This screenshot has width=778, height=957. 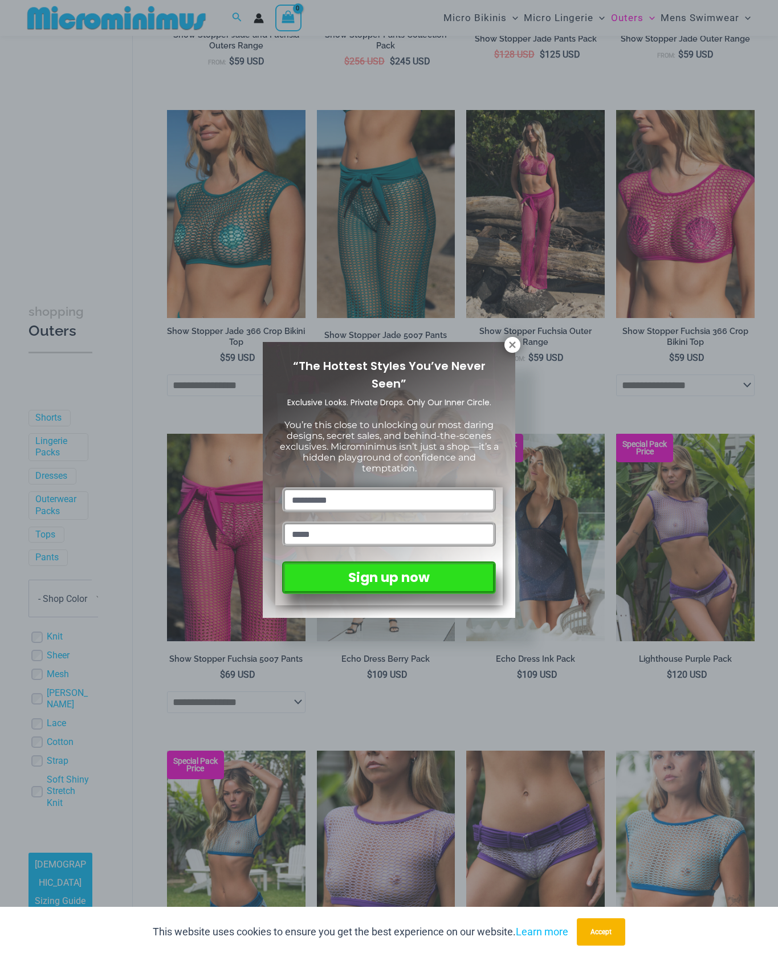 I want to click on span: “The Hottest Styles You’ve Never Seen”, so click(x=389, y=375).